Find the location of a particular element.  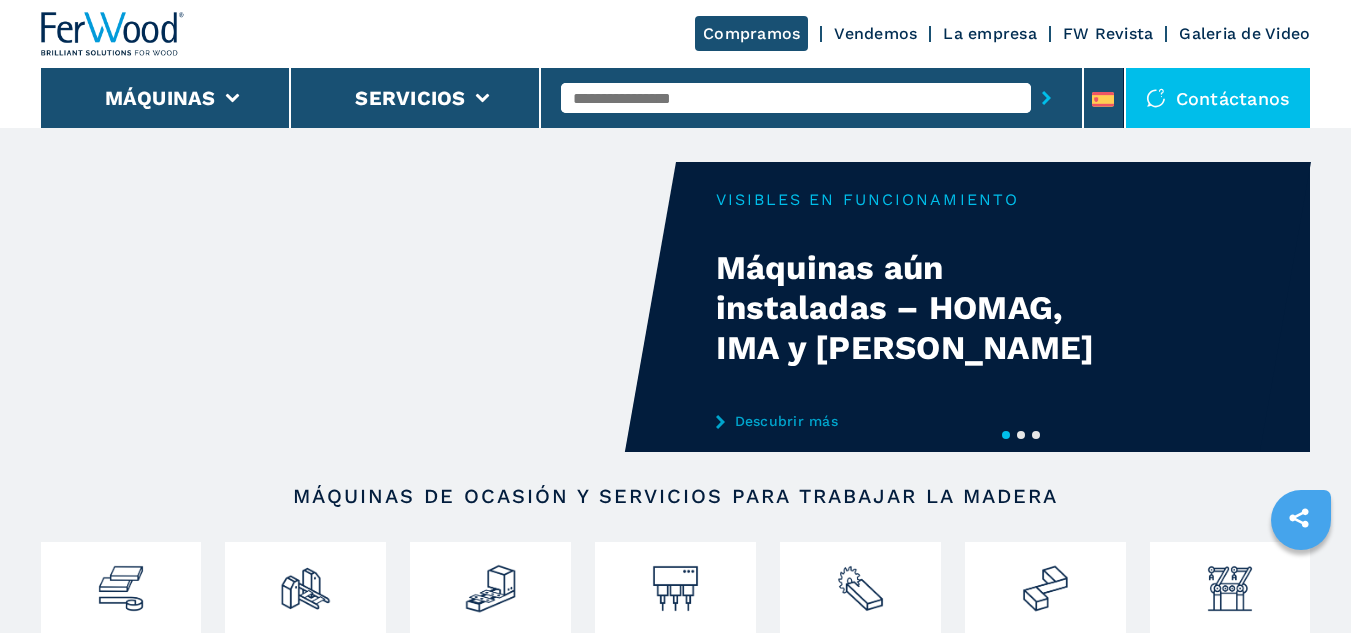

button: Máquinas is located at coordinates (160, 98).